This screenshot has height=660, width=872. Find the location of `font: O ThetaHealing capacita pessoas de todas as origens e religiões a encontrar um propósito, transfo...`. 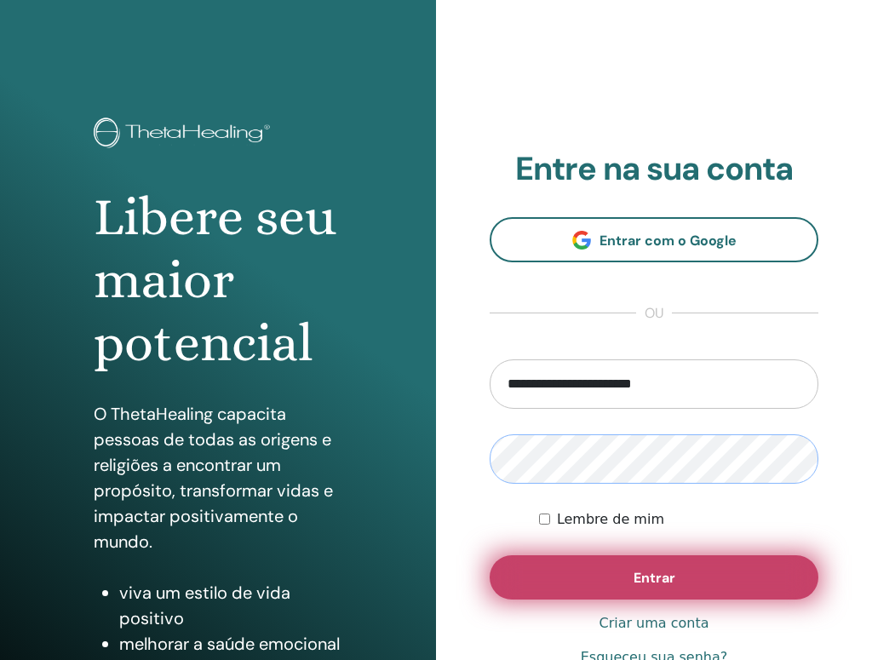

font: O ThetaHealing capacita pessoas de todas as origens e religiões a encontrar um propósito, transfo... is located at coordinates (213, 478).